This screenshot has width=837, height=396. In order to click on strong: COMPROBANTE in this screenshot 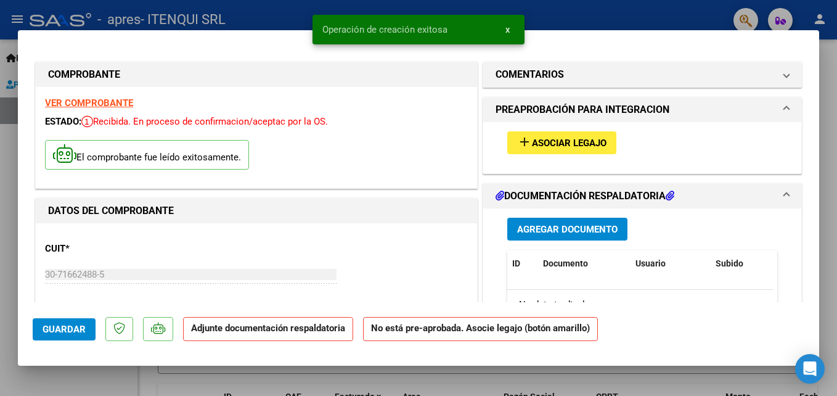, I will do `click(84, 74)`.